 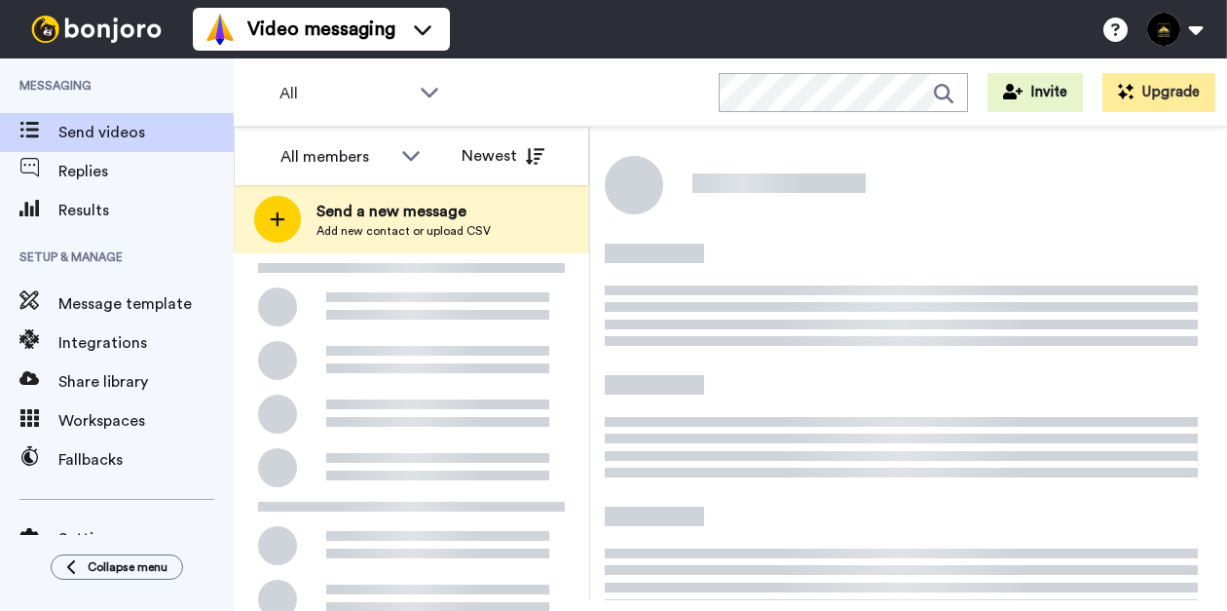 I want to click on div: All members, so click(x=336, y=157).